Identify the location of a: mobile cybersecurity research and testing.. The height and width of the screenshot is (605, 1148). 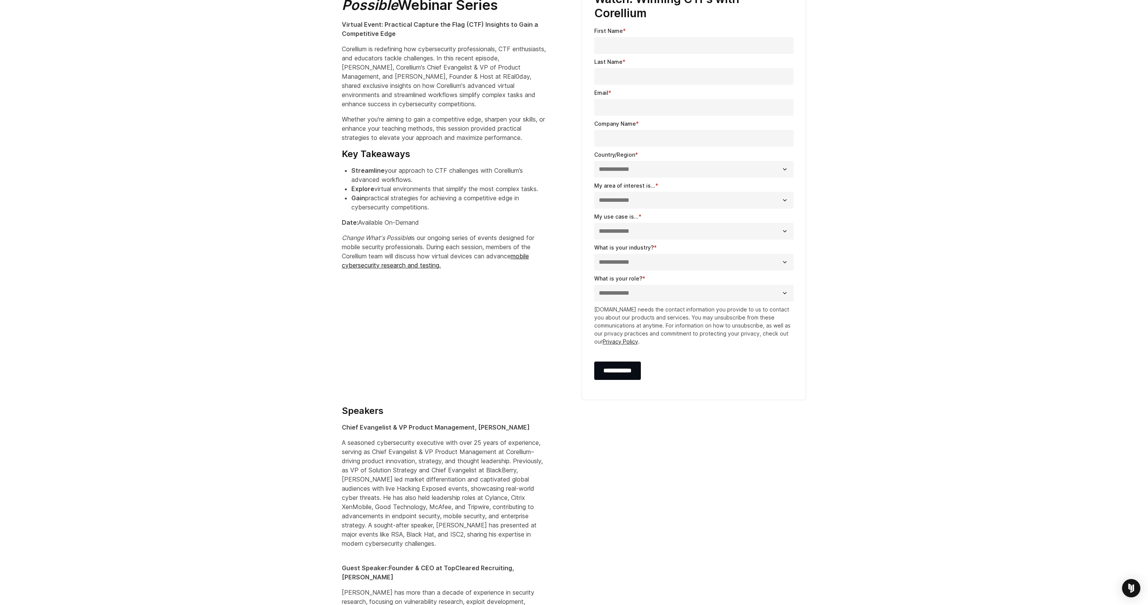
(435, 260).